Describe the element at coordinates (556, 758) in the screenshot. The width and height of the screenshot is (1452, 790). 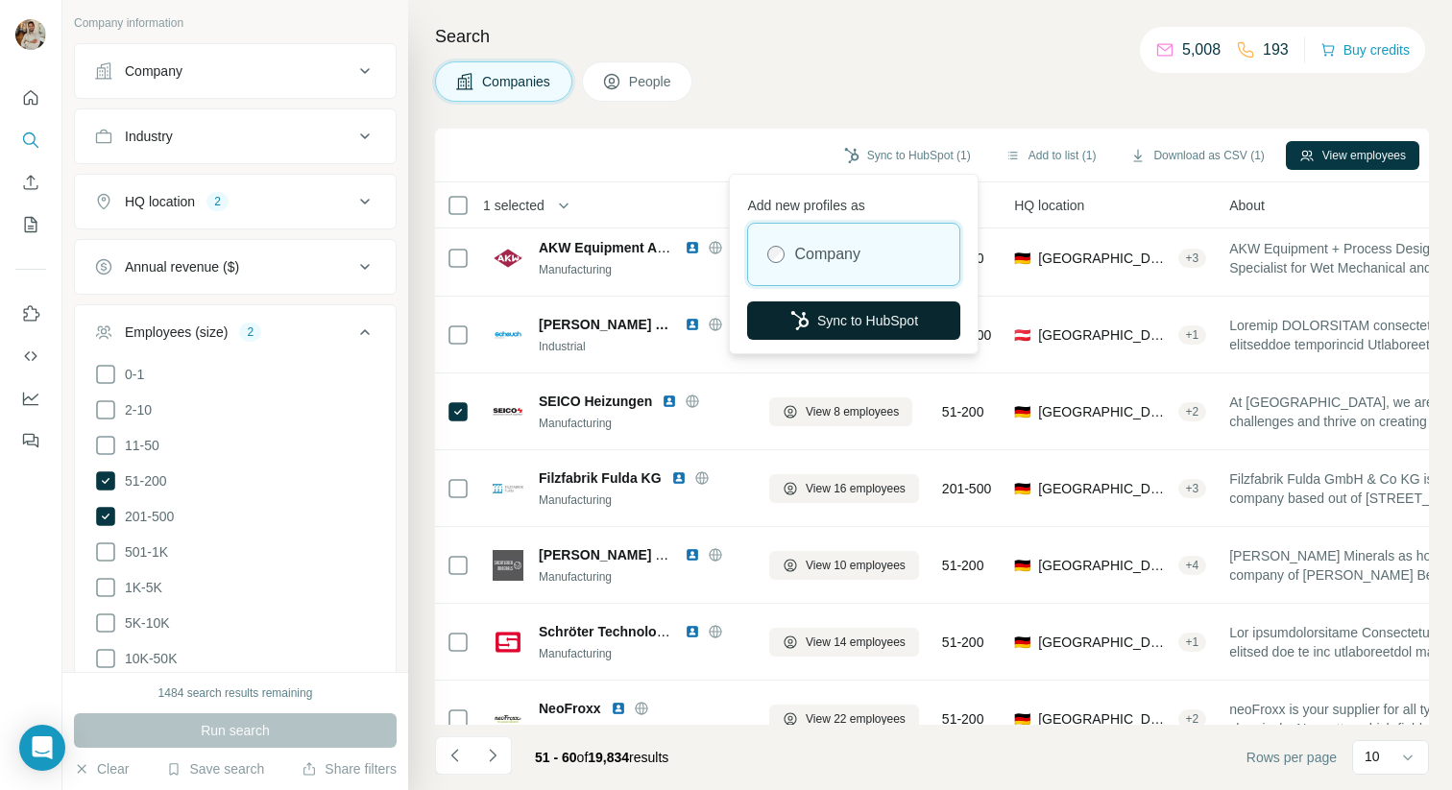
I see `span: 51 - 60` at that location.